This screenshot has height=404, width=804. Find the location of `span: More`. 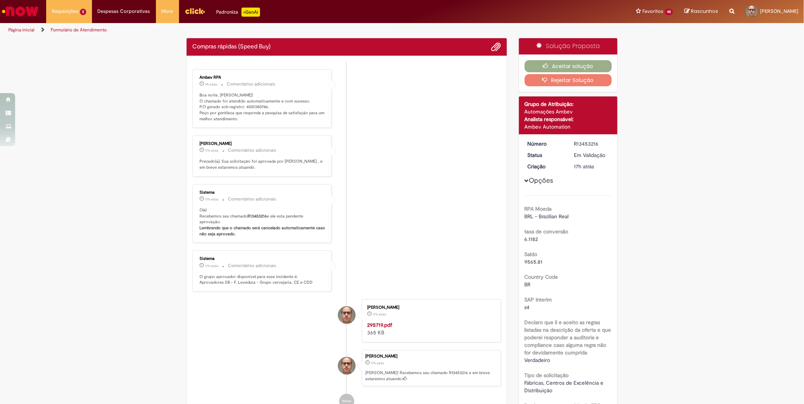

span: More is located at coordinates (167, 11).